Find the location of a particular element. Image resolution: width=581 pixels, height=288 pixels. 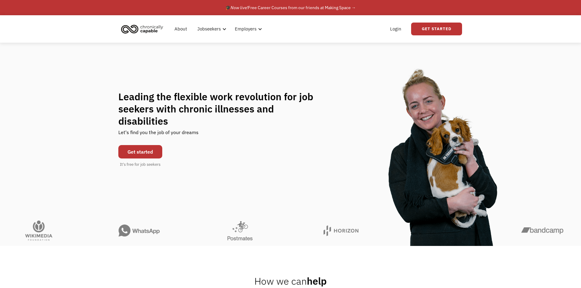

a: Get started is located at coordinates (140, 152).